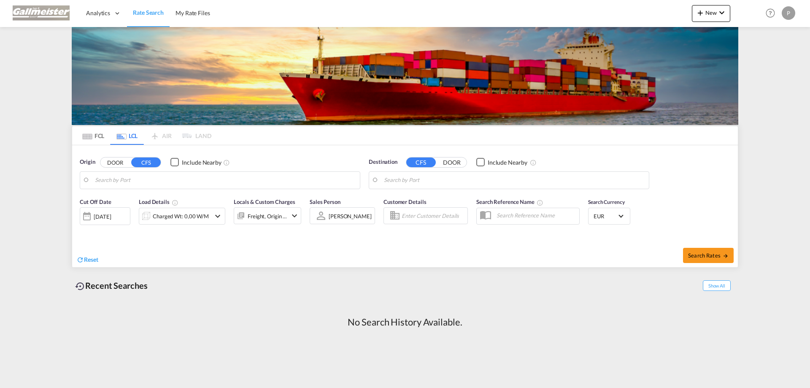 The height and width of the screenshot is (388, 810). What do you see at coordinates (267, 216) in the screenshot?
I see `div: Freight Origin Destinationicon-chevron-down` at bounding box center [267, 216].